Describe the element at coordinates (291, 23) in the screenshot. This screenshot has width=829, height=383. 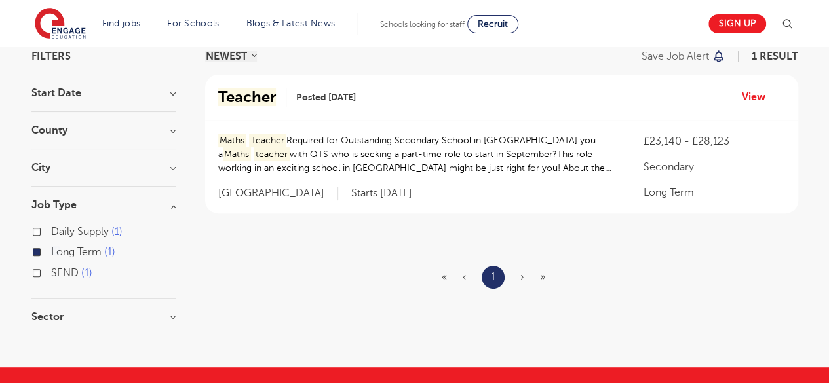
I see `a: Blogs & Latest News` at that location.